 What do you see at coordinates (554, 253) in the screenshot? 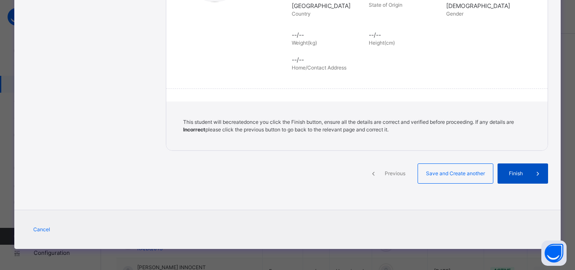
I see `button: Open asap` at bounding box center [554, 253].